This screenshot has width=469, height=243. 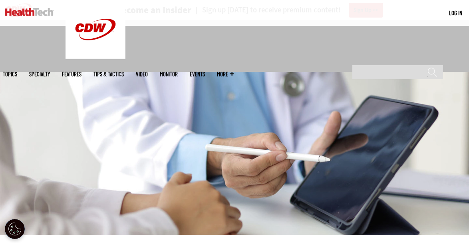 What do you see at coordinates (456, 13) in the screenshot?
I see `div: User menu` at bounding box center [456, 13].